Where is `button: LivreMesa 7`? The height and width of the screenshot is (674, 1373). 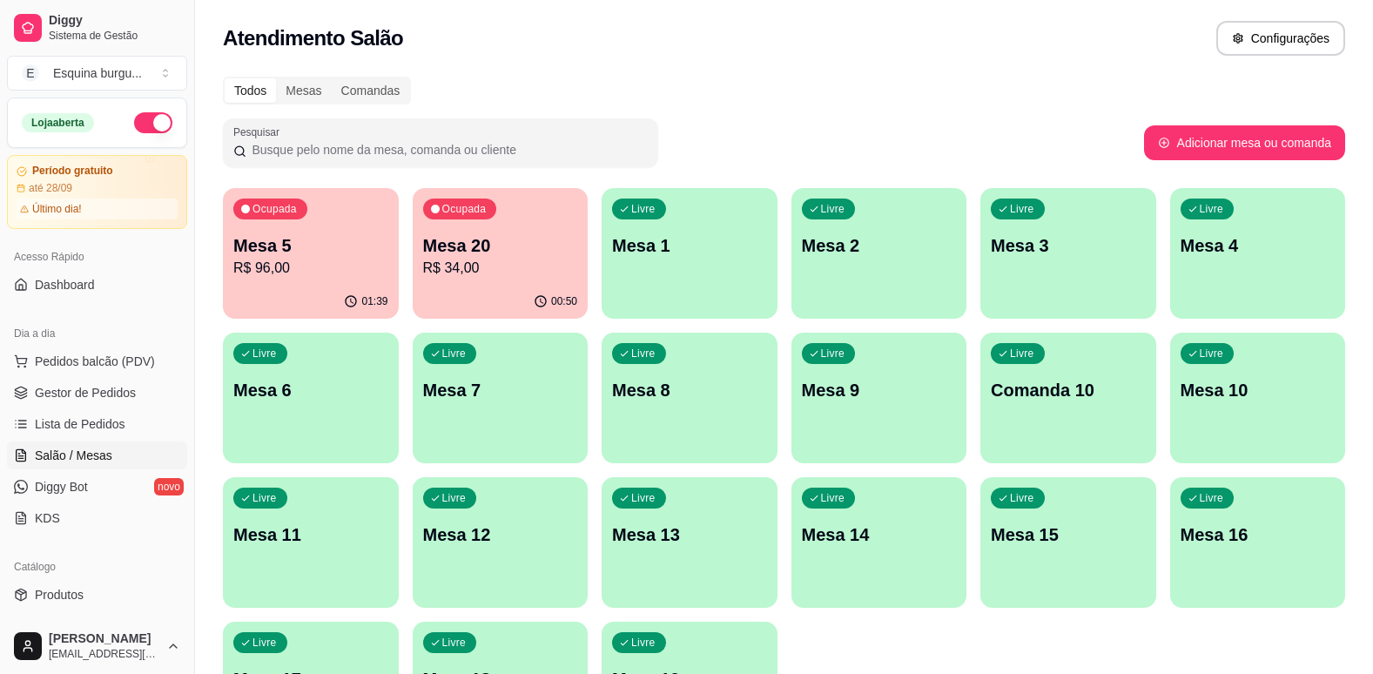
button: LivreMesa 7 is located at coordinates (501, 398).